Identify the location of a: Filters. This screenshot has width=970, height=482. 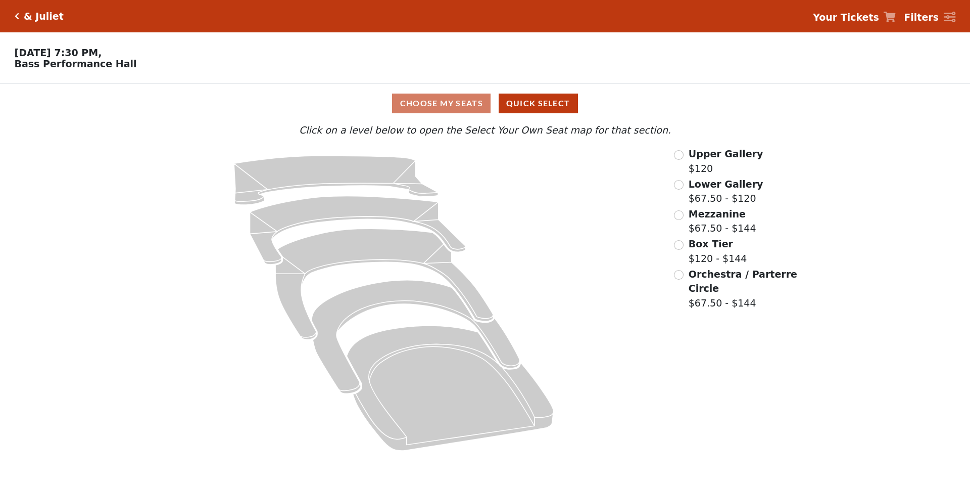
(930, 17).